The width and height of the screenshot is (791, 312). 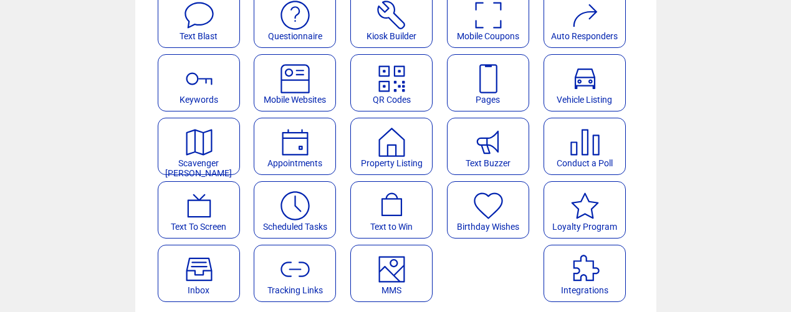 I want to click on span: Inbox, so click(x=198, y=290).